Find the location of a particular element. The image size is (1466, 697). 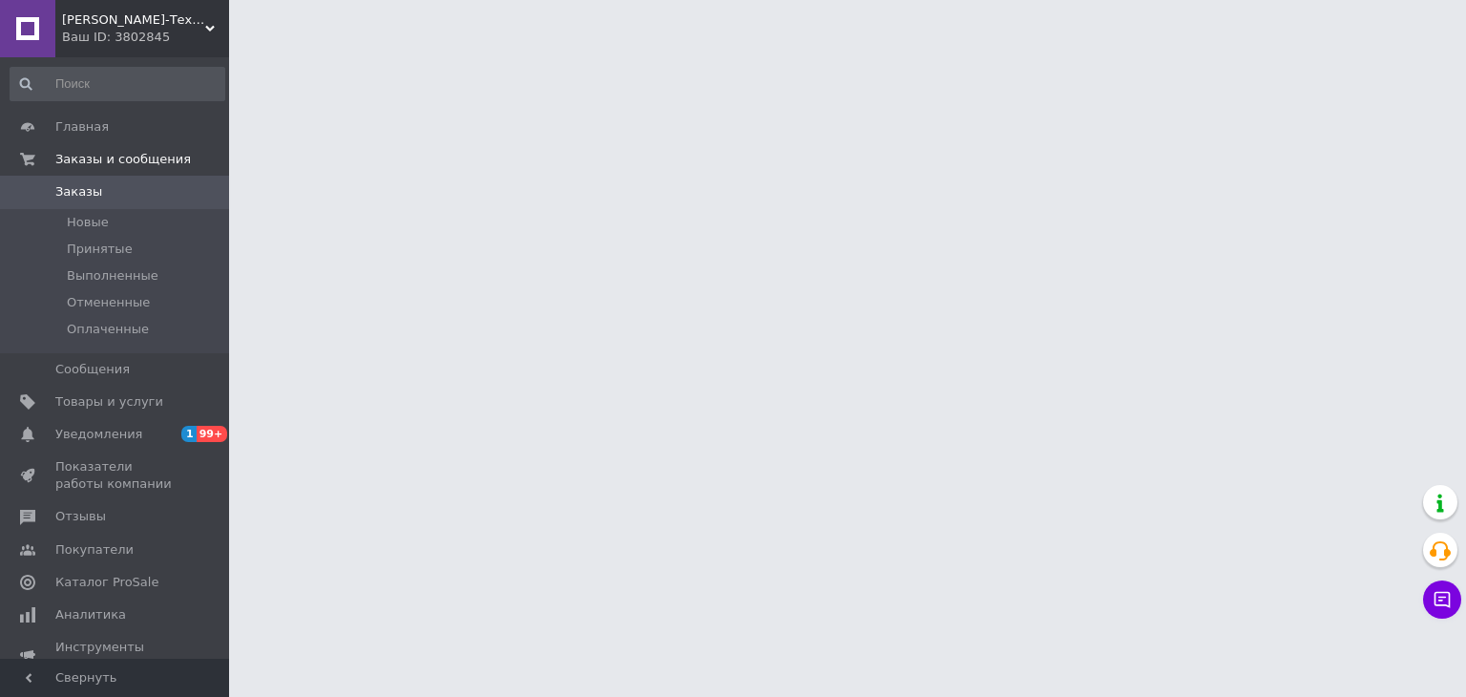

input: Поиск is located at coordinates (117, 84).